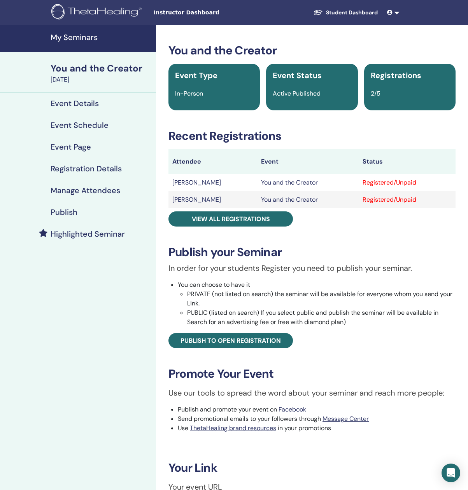 The width and height of the screenshot is (468, 490). What do you see at coordinates (317, 304) in the screenshot?
I see `li: You can choose to have it` at bounding box center [317, 304].